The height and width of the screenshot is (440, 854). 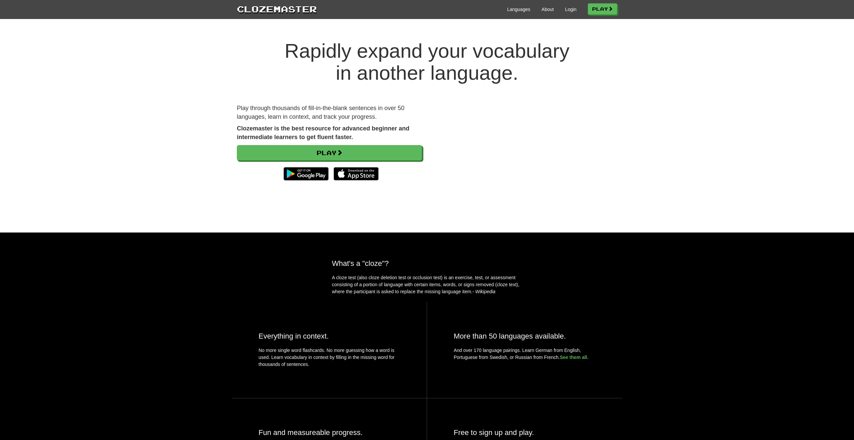 What do you see at coordinates (306, 174) in the screenshot?
I see `img: Get it on Google Play` at bounding box center [306, 174].